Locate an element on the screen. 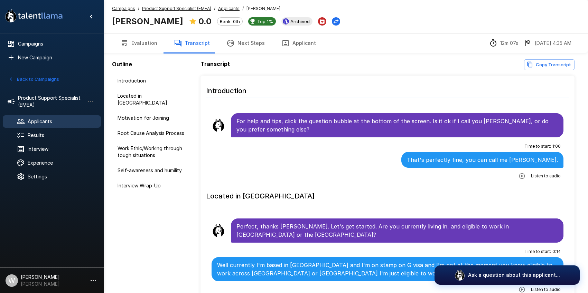 The height and width of the screenshot is (293, 588). p: 12m 07s is located at coordinates (509, 43).